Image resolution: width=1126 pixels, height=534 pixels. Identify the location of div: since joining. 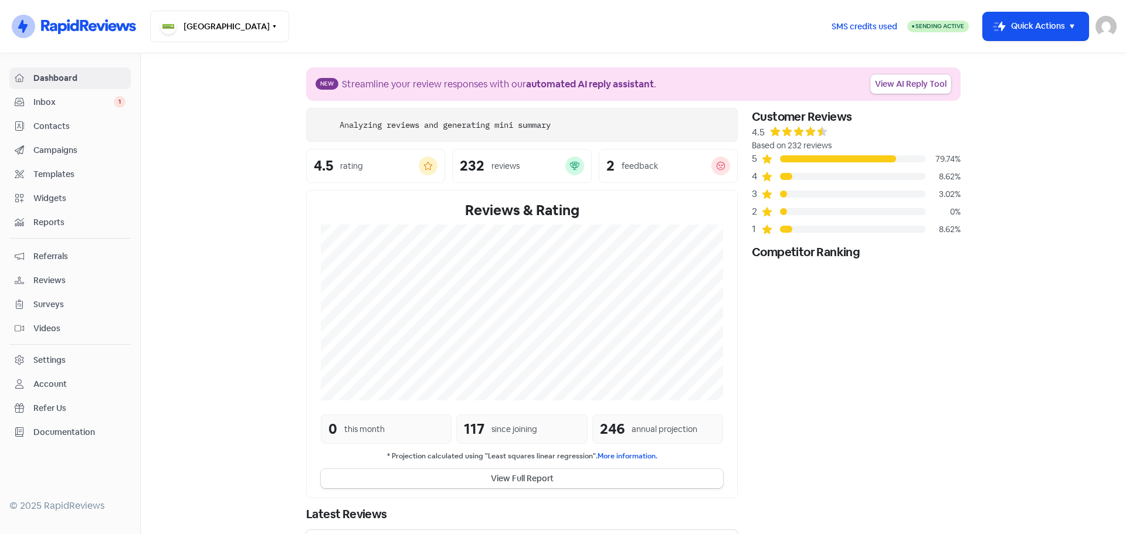
(515, 429).